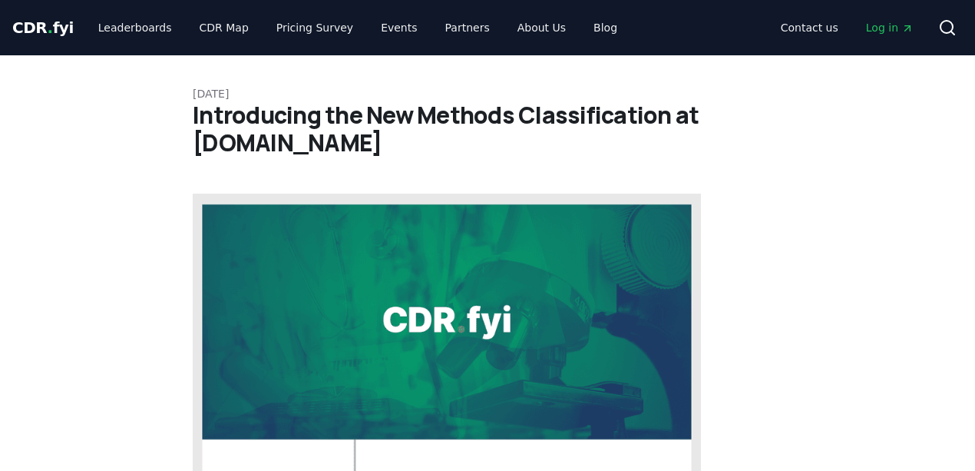  I want to click on a: Partners, so click(468, 28).